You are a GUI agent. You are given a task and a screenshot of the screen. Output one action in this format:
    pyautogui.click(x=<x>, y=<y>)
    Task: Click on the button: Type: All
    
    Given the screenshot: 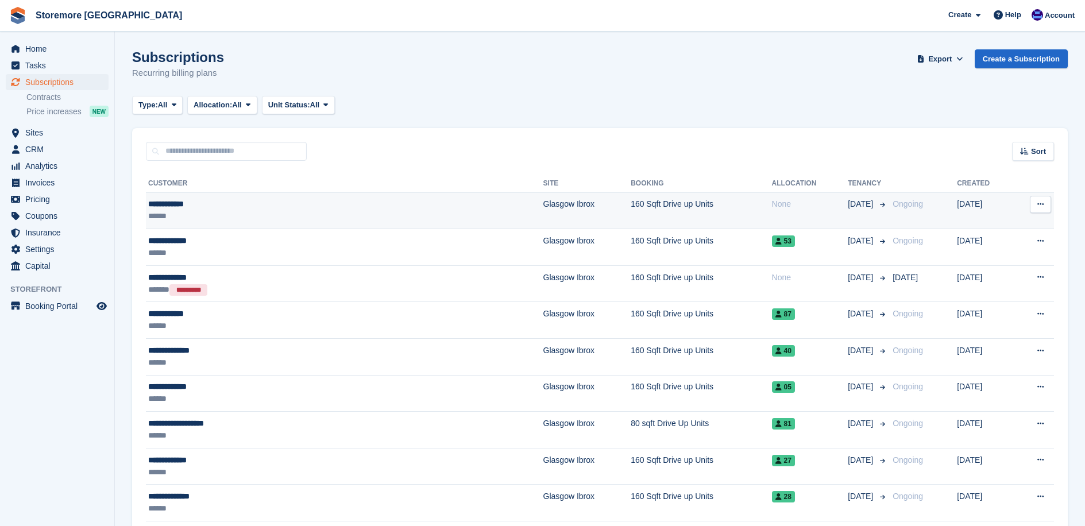 What is the action you would take?
    pyautogui.click(x=157, y=105)
    